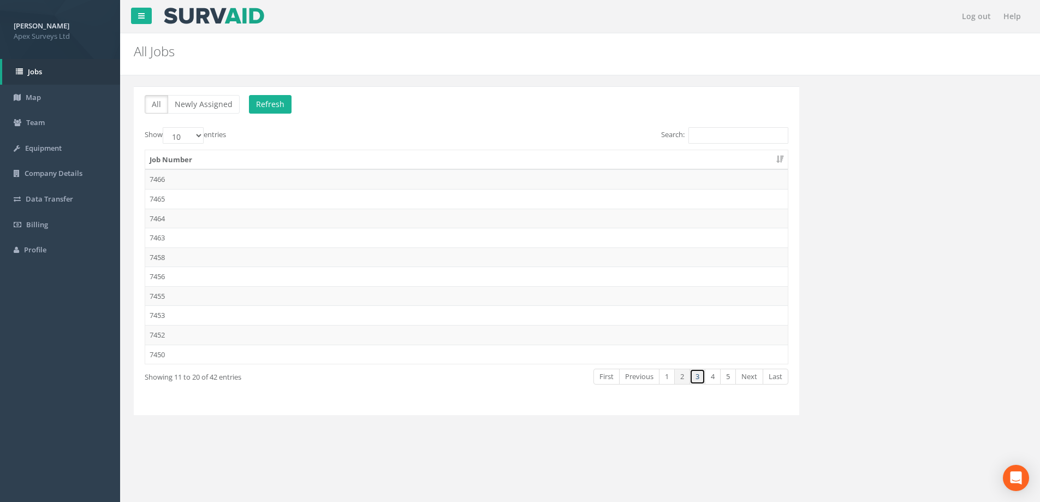  What do you see at coordinates (204, 104) in the screenshot?
I see `button: Newly Assigned` at bounding box center [204, 104].